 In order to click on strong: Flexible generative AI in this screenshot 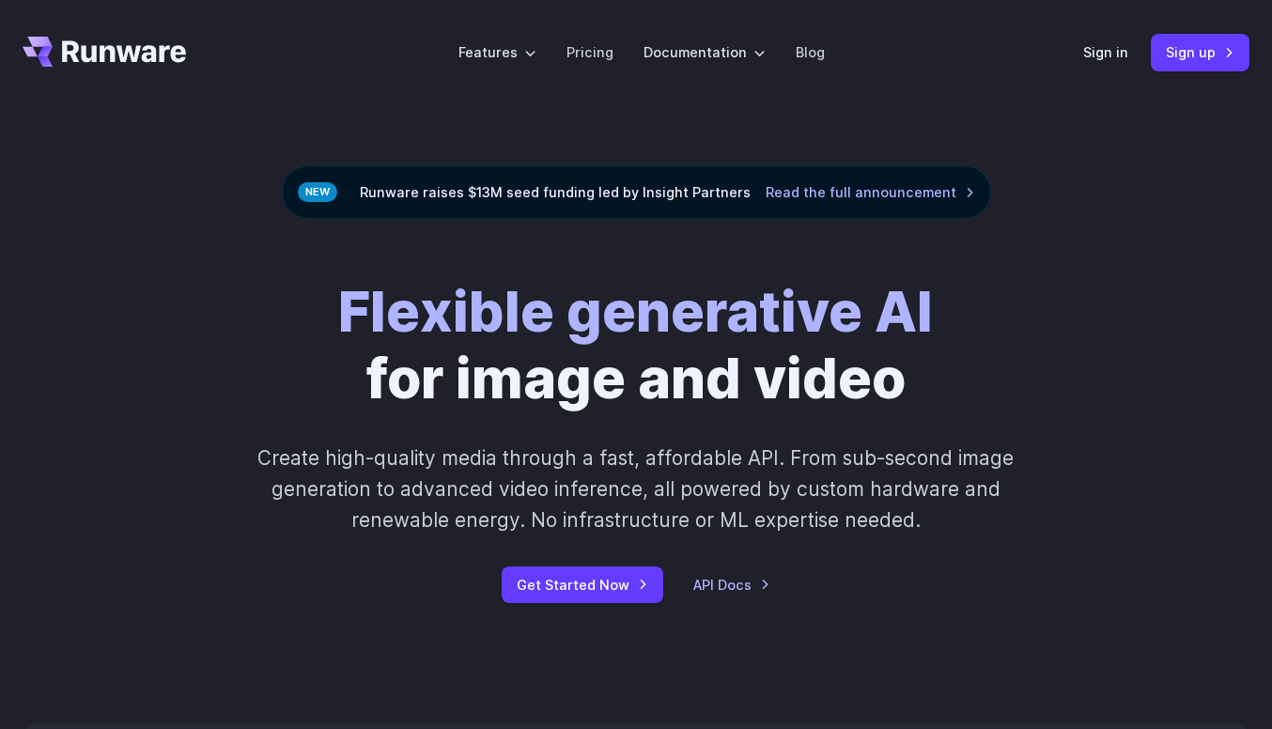, I will do `click(635, 311)`.